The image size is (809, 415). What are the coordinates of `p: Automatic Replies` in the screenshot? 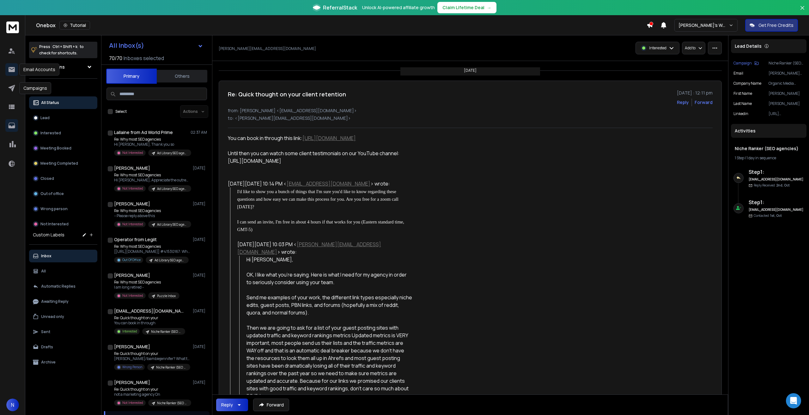 It's located at (58, 286).